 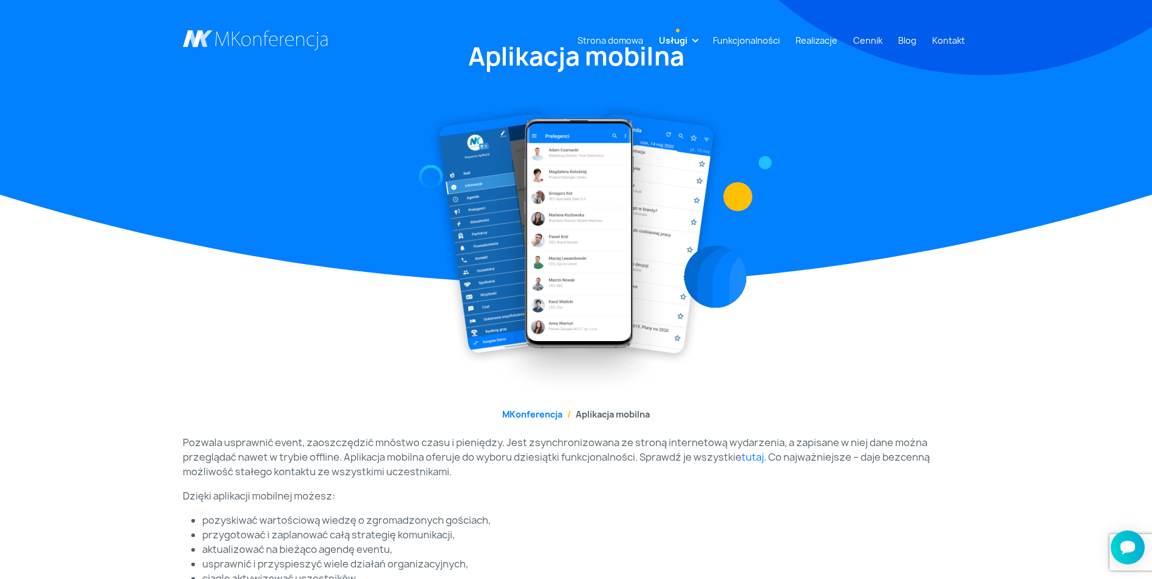 I want to click on a: Realizacje, so click(x=816, y=40).